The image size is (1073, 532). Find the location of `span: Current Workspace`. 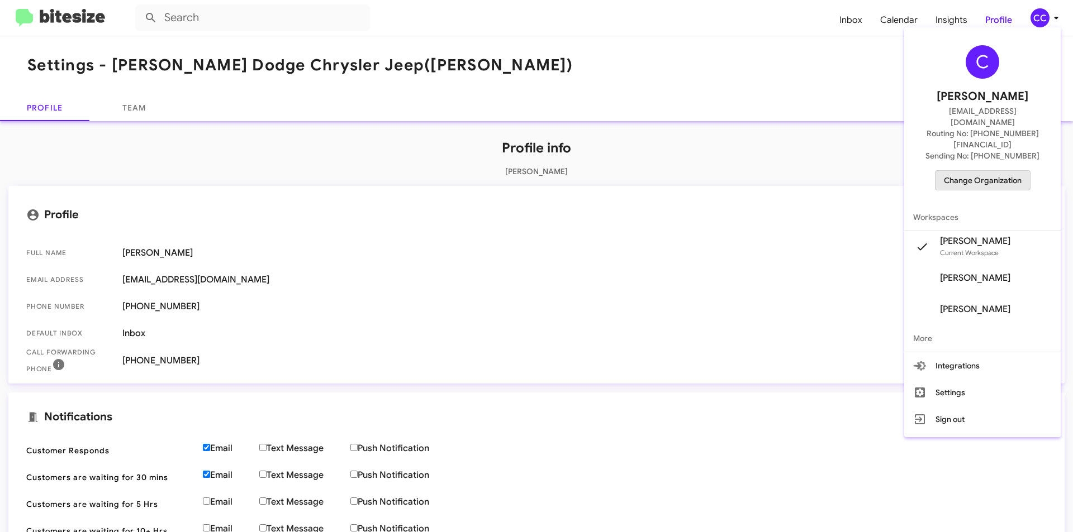

span: Current Workspace is located at coordinates (969, 253).